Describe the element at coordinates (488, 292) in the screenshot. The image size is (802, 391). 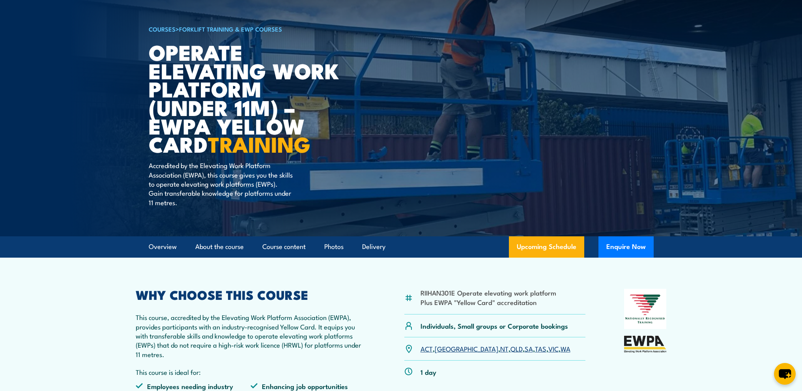
I see `li: RIIHAN301E Operate elevating work platform` at that location.